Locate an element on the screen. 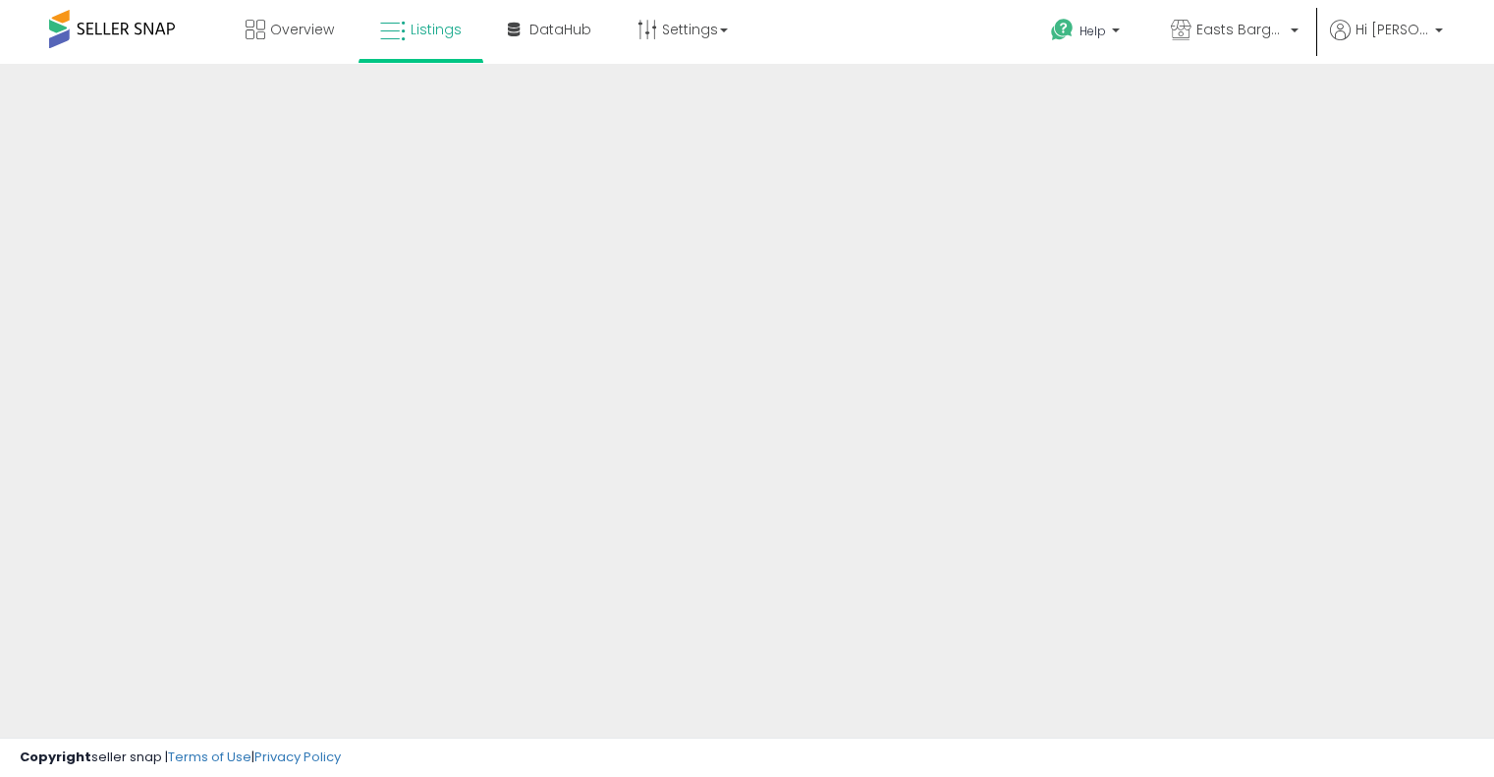 The image size is (1494, 777). a: Help is located at coordinates (1087, 33).